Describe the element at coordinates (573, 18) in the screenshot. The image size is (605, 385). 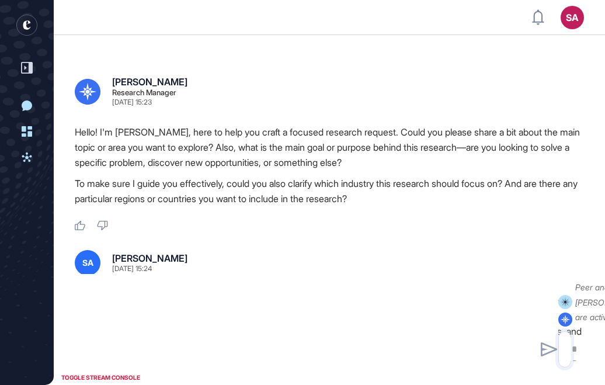
I see `button: SA` at that location.